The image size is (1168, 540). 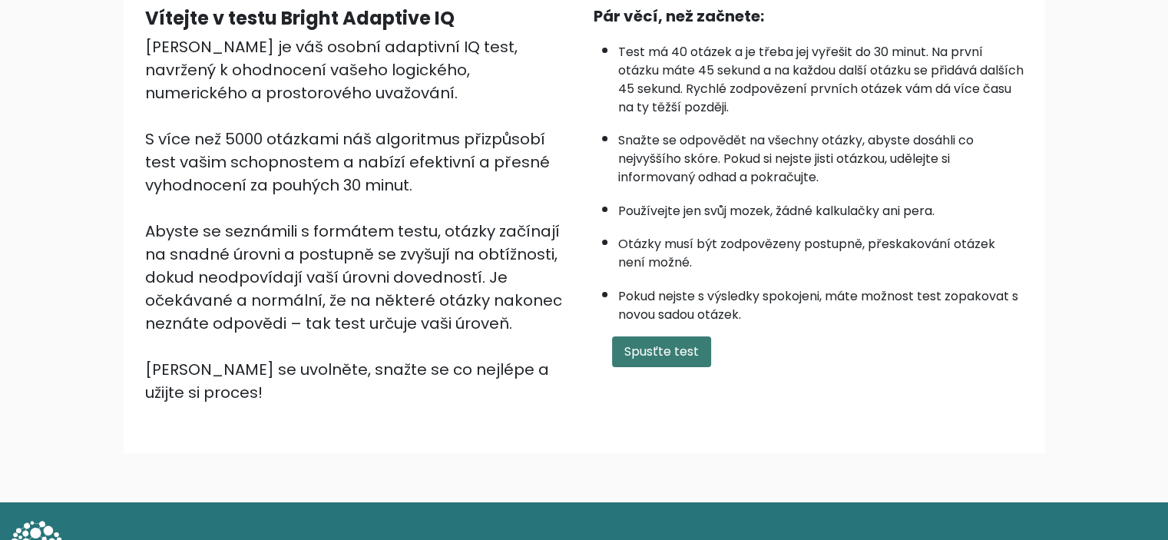 I want to click on font: Pokud nejste s výsledky spokojeni, máte možnost test zopakovat s novou sadou otázek., so click(x=818, y=305).